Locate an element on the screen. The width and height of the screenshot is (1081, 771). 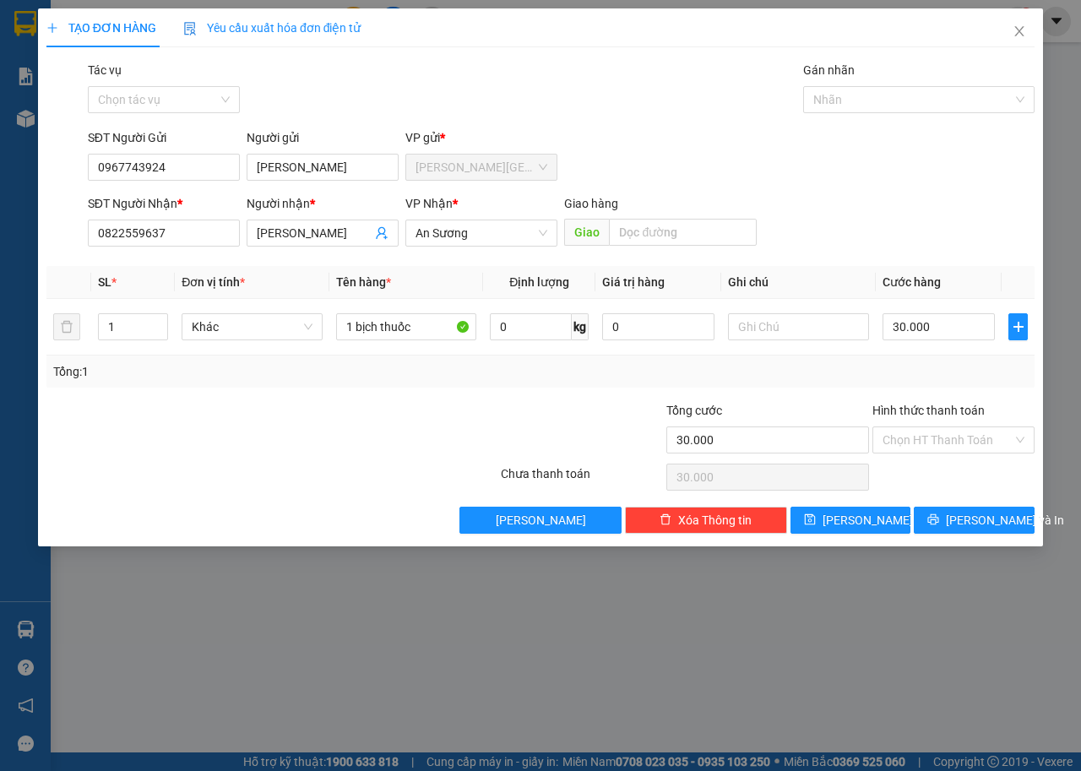
input: 0 is located at coordinates (658, 327).